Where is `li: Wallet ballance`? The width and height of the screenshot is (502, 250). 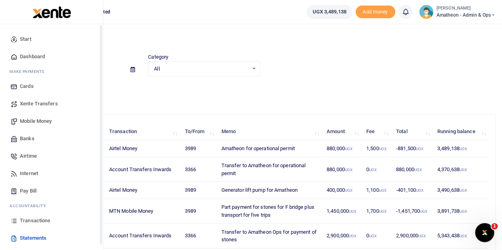 li: Wallet ballance is located at coordinates (329, 12).